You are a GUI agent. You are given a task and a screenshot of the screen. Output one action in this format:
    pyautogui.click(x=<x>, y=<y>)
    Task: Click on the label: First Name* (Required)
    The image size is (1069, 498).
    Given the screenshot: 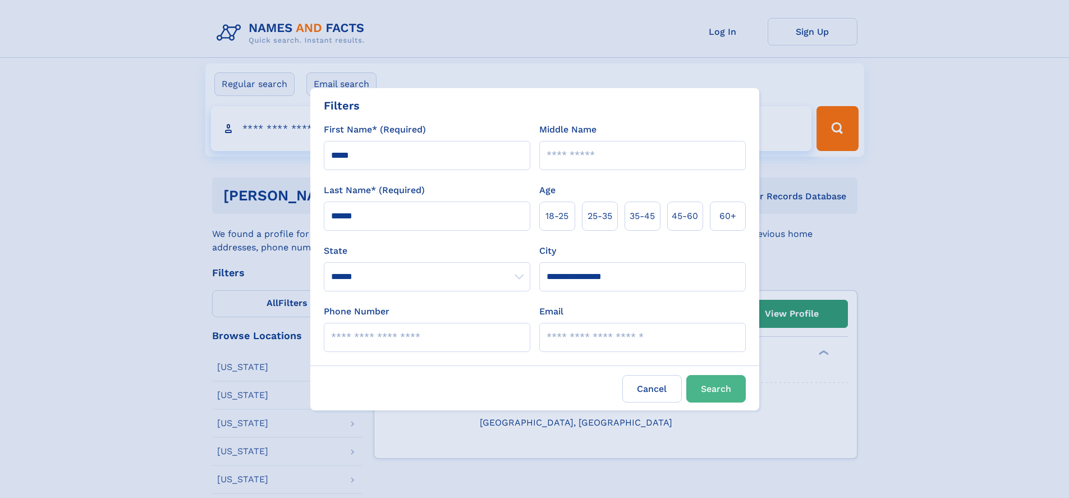 What is the action you would take?
    pyautogui.click(x=375, y=130)
    